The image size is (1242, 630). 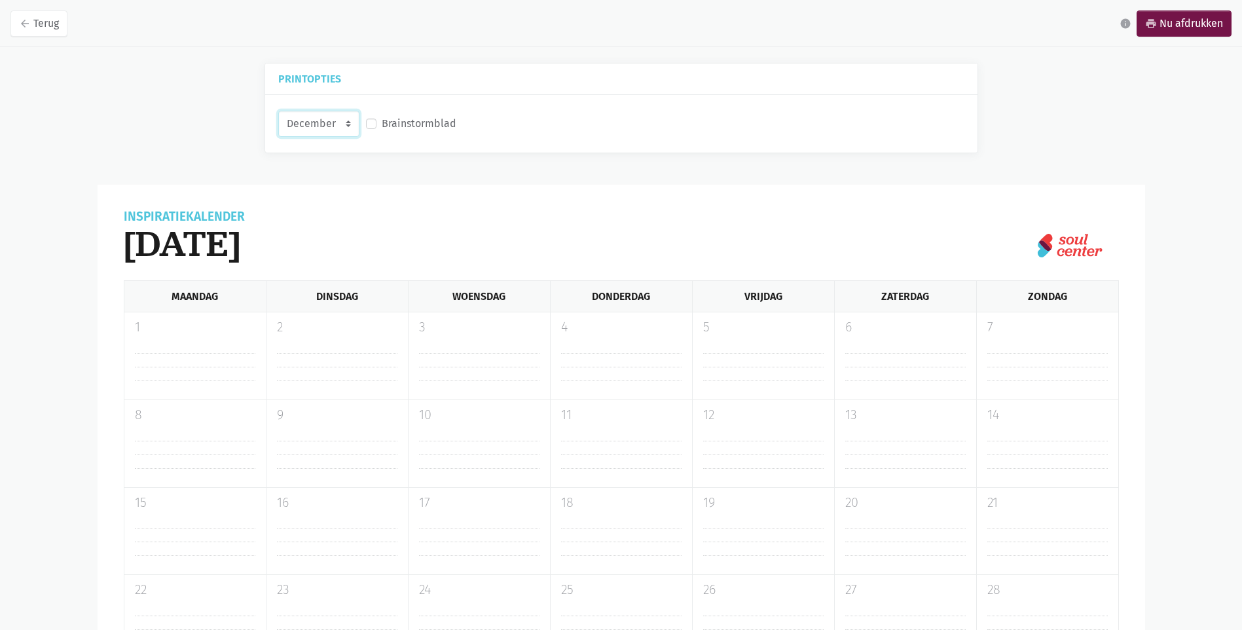 I want to click on i: info, so click(x=1126, y=24).